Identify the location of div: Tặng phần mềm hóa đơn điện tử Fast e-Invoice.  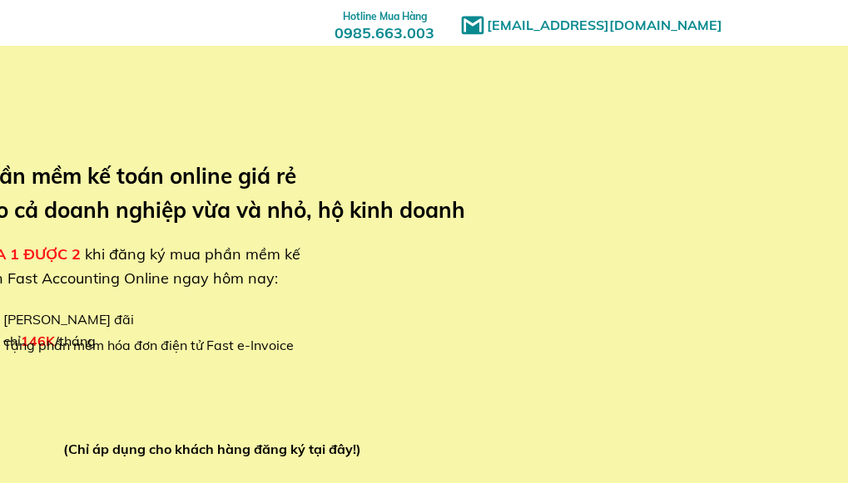
(155, 346).